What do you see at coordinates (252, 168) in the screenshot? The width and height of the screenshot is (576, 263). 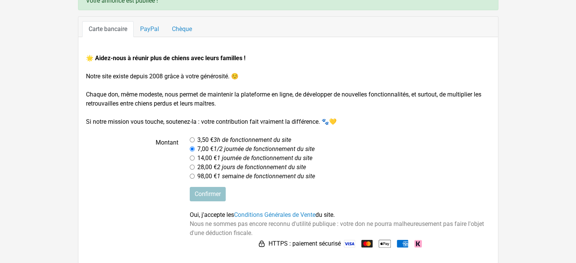 I see `label: 28,00 €` at bounding box center [252, 168].